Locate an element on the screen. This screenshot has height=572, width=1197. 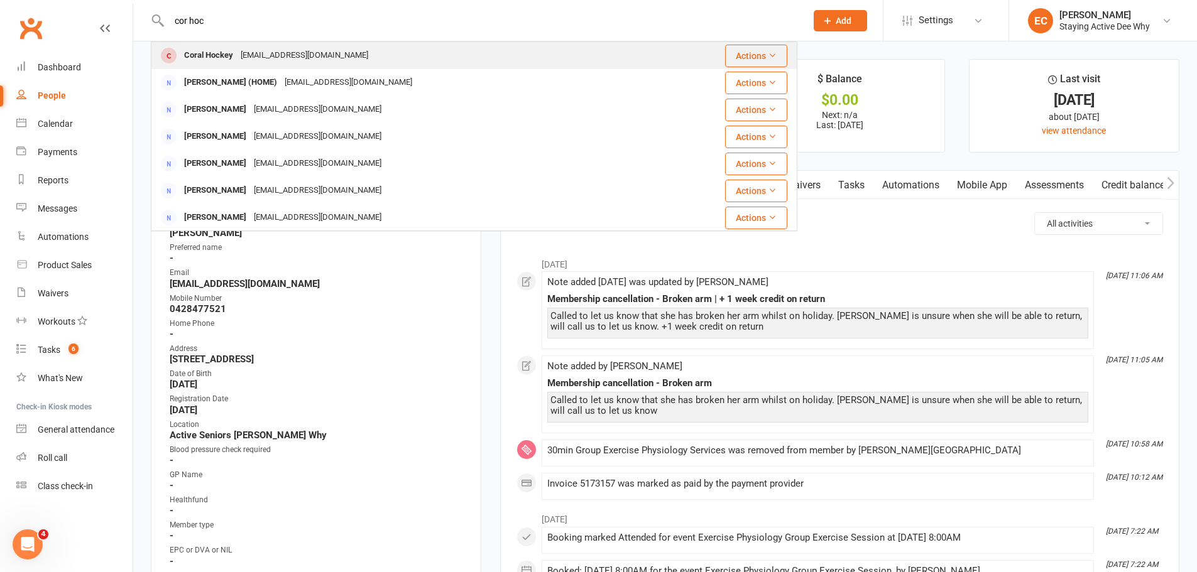
a: Dashboard is located at coordinates (74, 67).